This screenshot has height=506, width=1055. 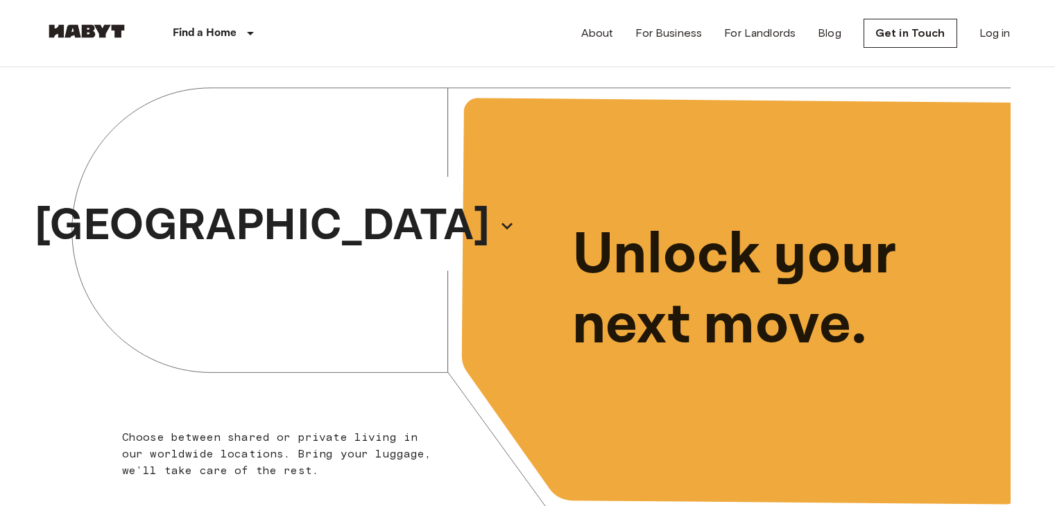 What do you see at coordinates (830, 33) in the screenshot?
I see `a: Blog` at bounding box center [830, 33].